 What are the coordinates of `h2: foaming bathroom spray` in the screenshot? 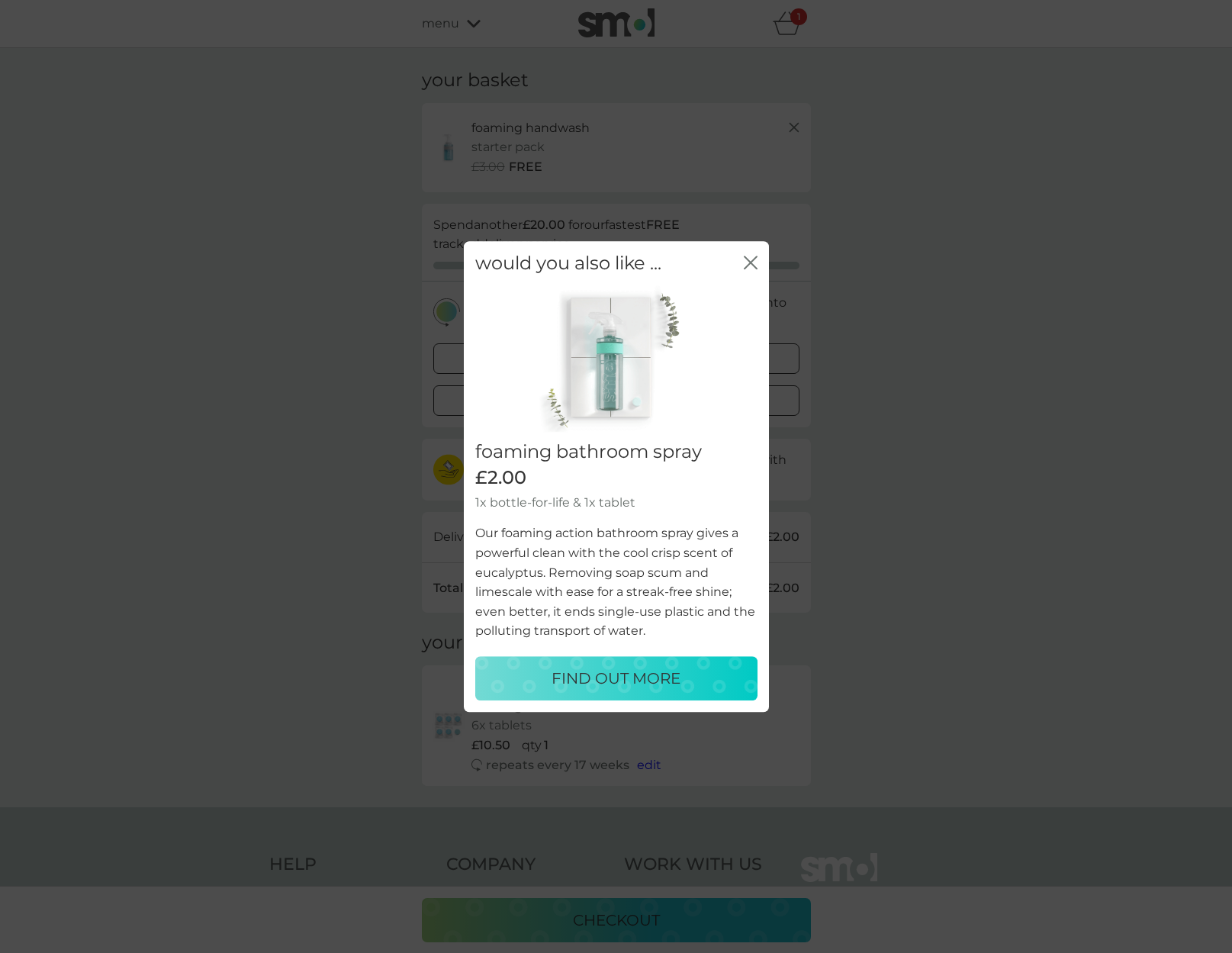 It's located at (617, 453).